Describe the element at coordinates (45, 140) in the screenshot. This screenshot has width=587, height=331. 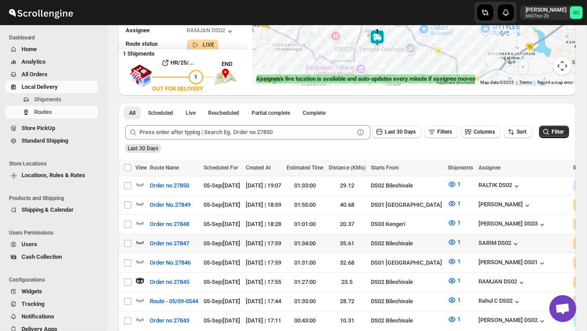
I see `span: Standard Shipping` at that location.